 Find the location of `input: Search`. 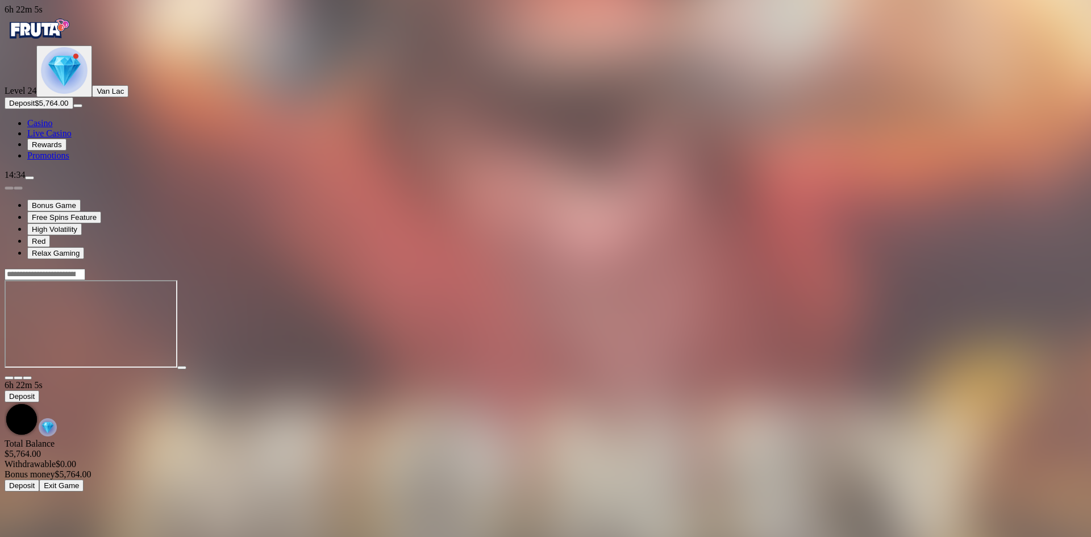

input: Search is located at coordinates (45, 275).